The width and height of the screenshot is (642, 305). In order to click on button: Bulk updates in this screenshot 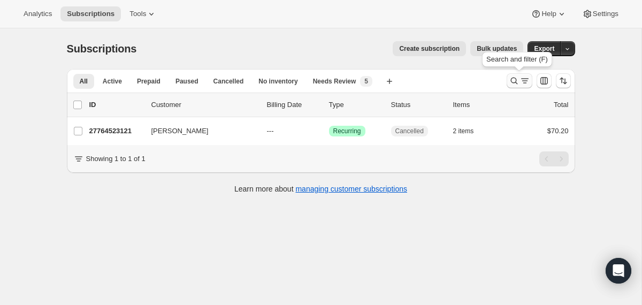, I will do `click(496, 49)`.